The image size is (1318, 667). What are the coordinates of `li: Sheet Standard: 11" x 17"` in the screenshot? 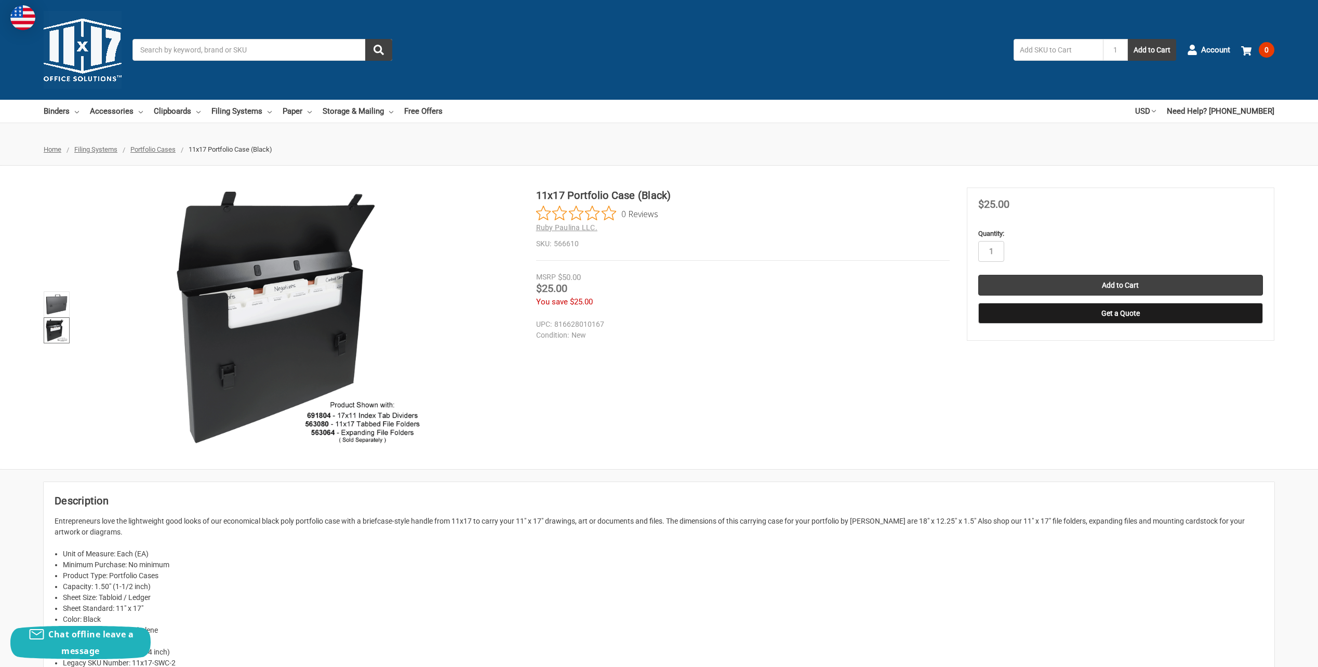 It's located at (663, 608).